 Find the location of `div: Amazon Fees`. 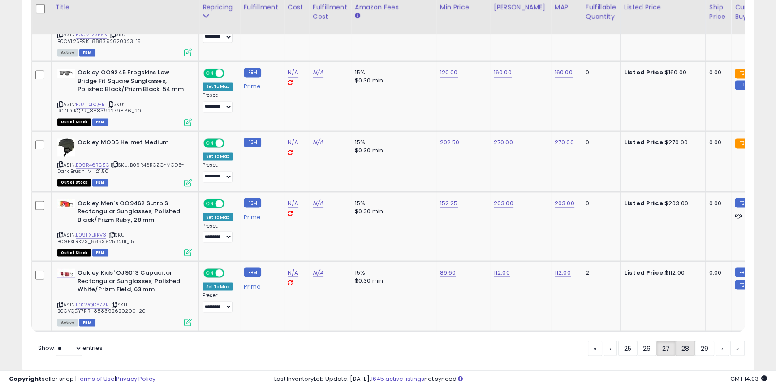

div: Amazon Fees is located at coordinates (394, 7).